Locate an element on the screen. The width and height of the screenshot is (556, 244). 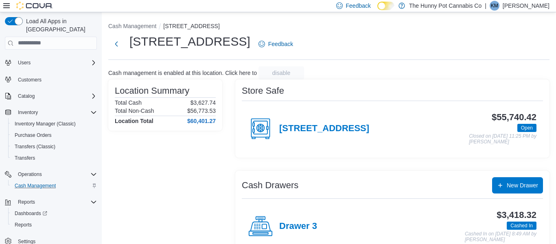
span: Dark Mode is located at coordinates (377, 10).